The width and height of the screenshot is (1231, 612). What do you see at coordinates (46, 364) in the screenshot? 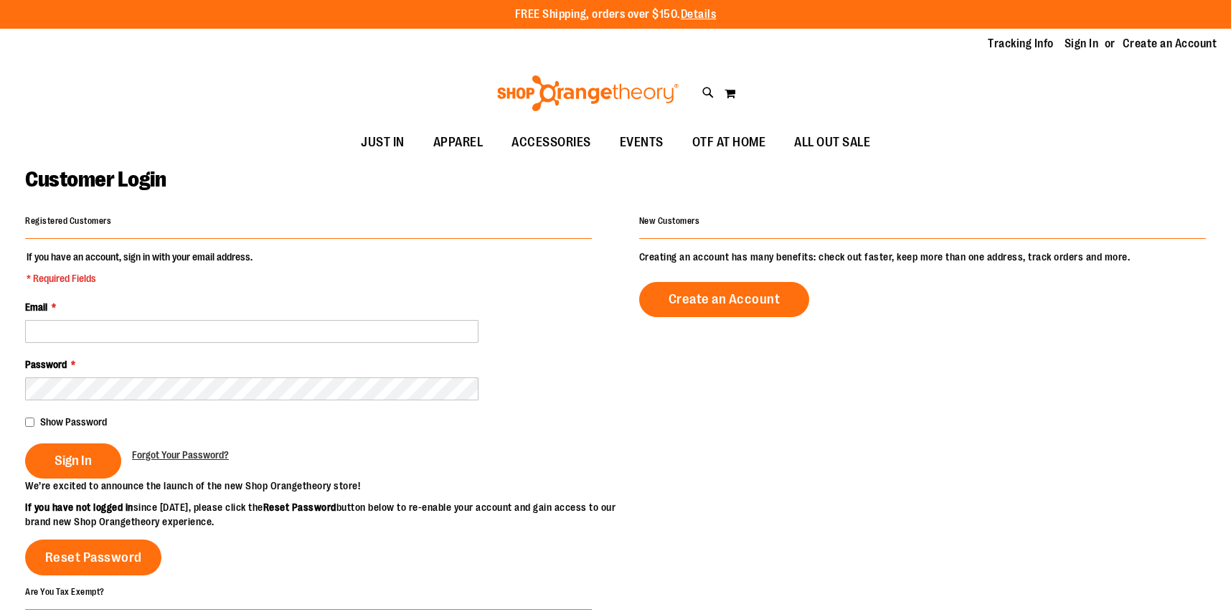
I see `span: Password` at bounding box center [46, 364].